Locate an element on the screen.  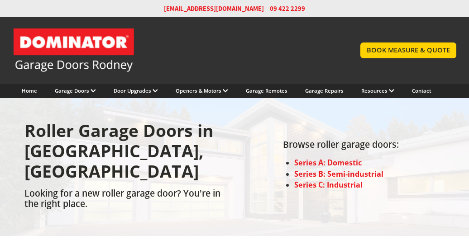
h2: Browse roller garage doors: is located at coordinates (341, 147).